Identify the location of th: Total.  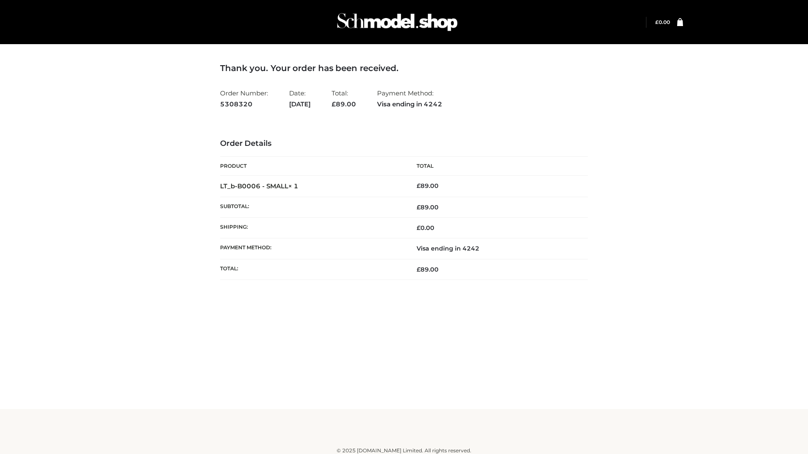
(496, 166).